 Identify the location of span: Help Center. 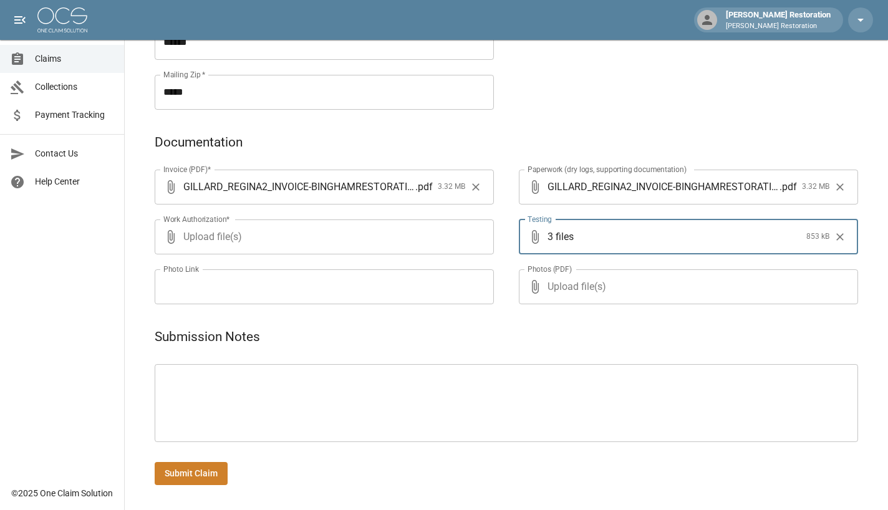
(74, 181).